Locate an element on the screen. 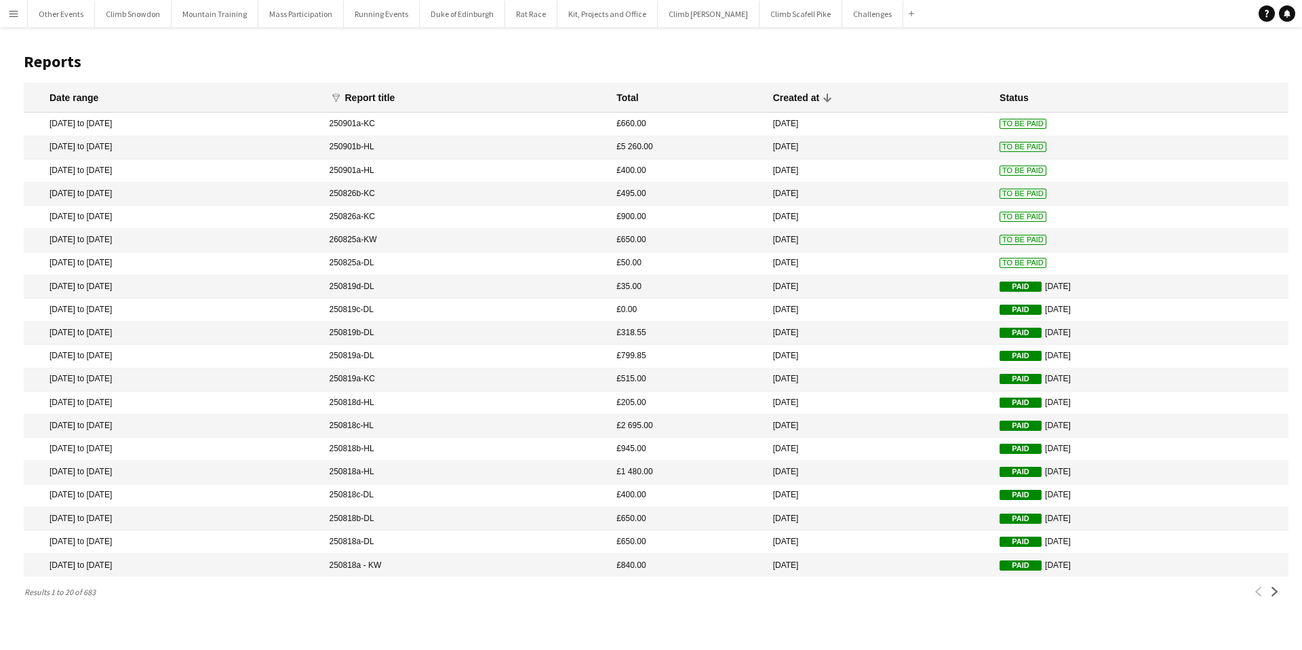 This screenshot has height=650, width=1302. mat-cell: 250818a-HL is located at coordinates (467, 472).